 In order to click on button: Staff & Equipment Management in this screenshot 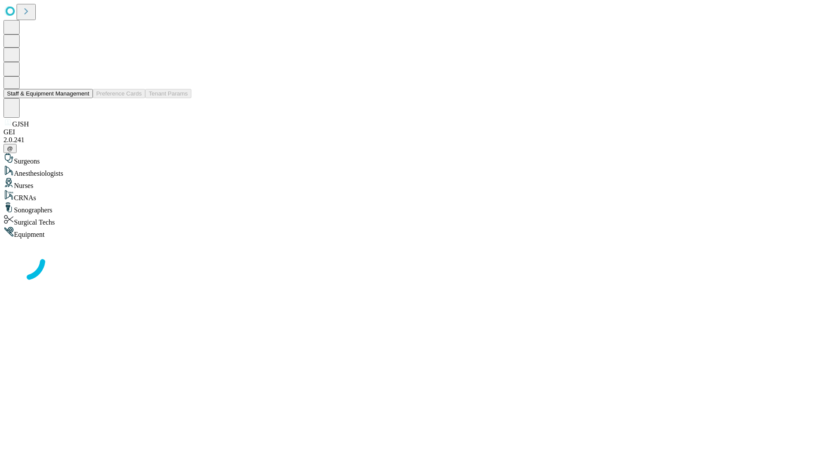, I will do `click(48, 93)`.